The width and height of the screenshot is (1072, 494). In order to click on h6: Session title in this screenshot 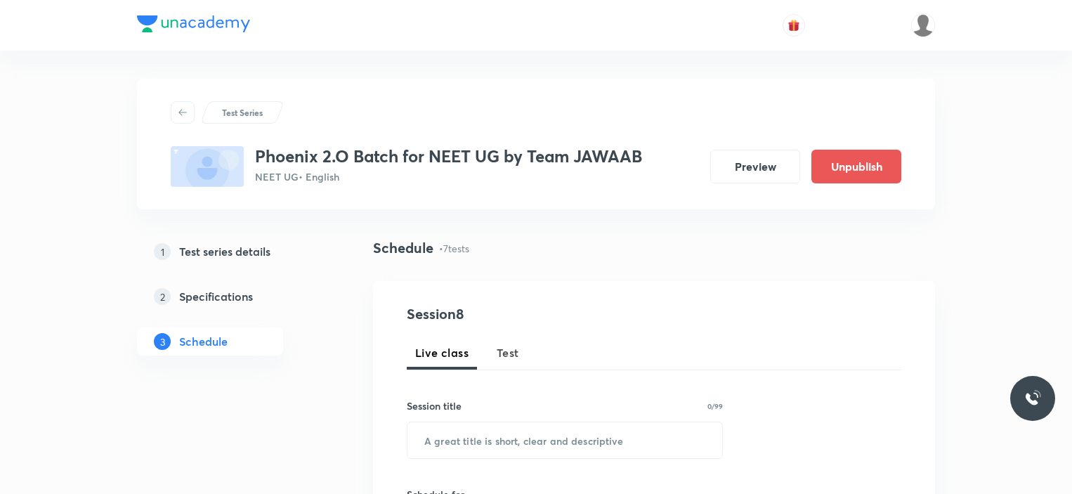, I will do `click(434, 405)`.